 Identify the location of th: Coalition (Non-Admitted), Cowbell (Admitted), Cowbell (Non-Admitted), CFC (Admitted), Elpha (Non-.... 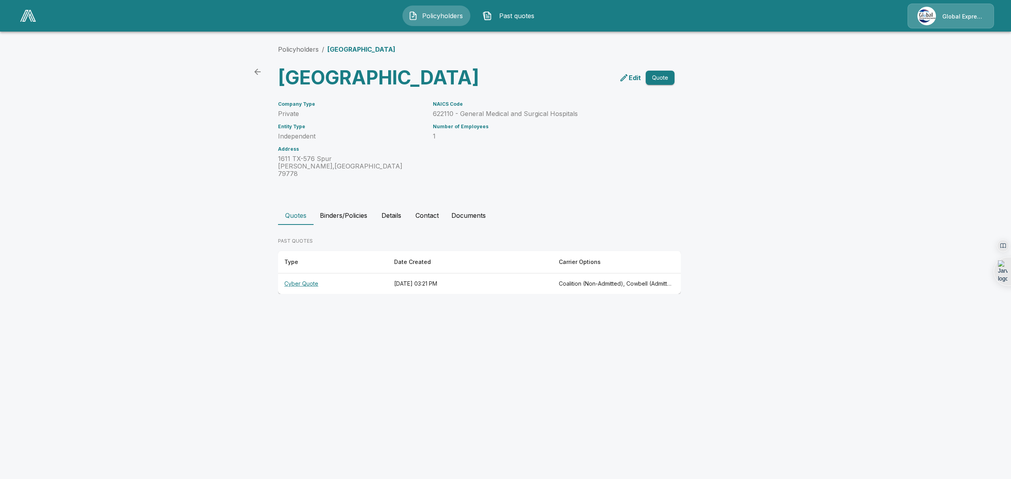
(616, 284).